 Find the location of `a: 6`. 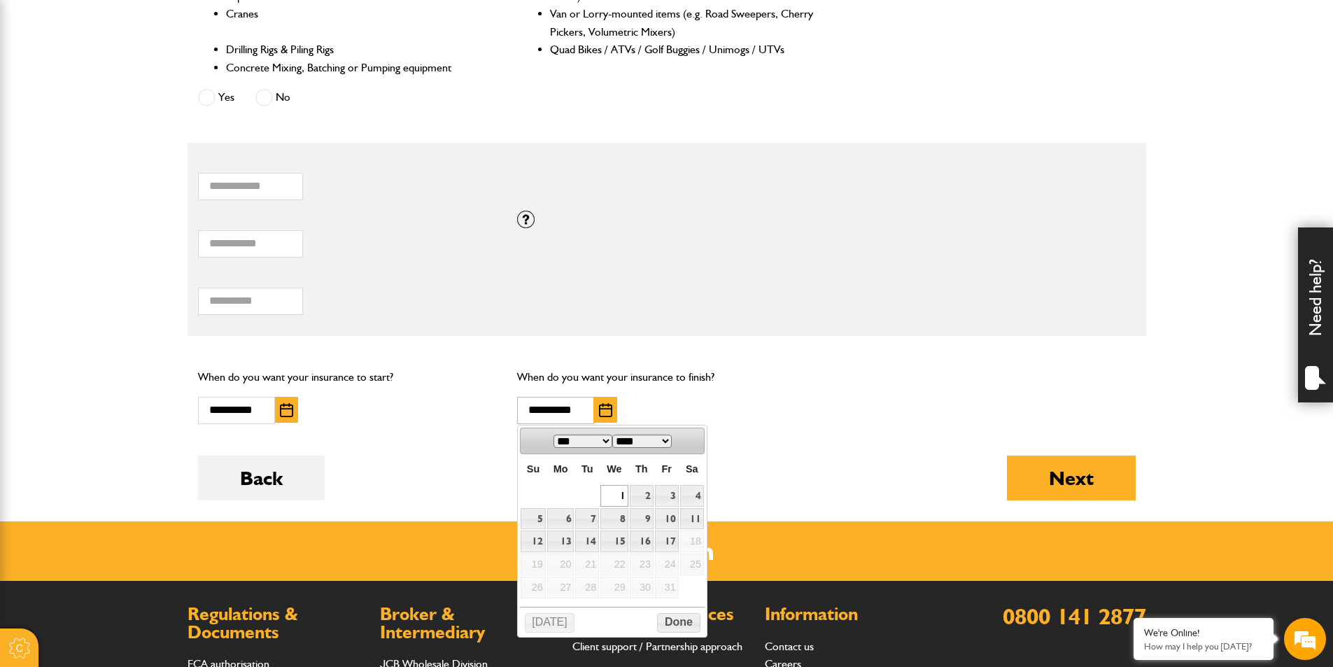

a: 6 is located at coordinates (561, 519).